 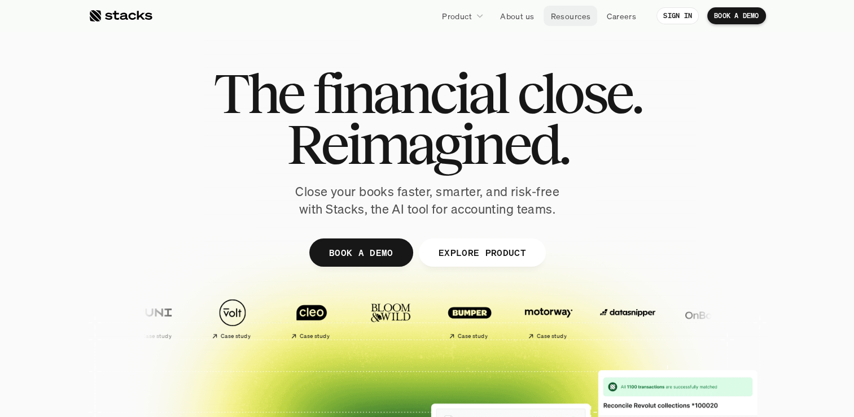 What do you see at coordinates (570, 16) in the screenshot?
I see `p: Resources` at bounding box center [570, 16].